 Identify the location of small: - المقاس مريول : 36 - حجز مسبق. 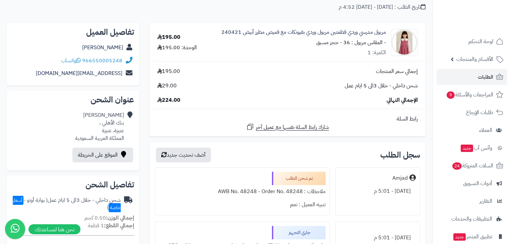
(351, 43).